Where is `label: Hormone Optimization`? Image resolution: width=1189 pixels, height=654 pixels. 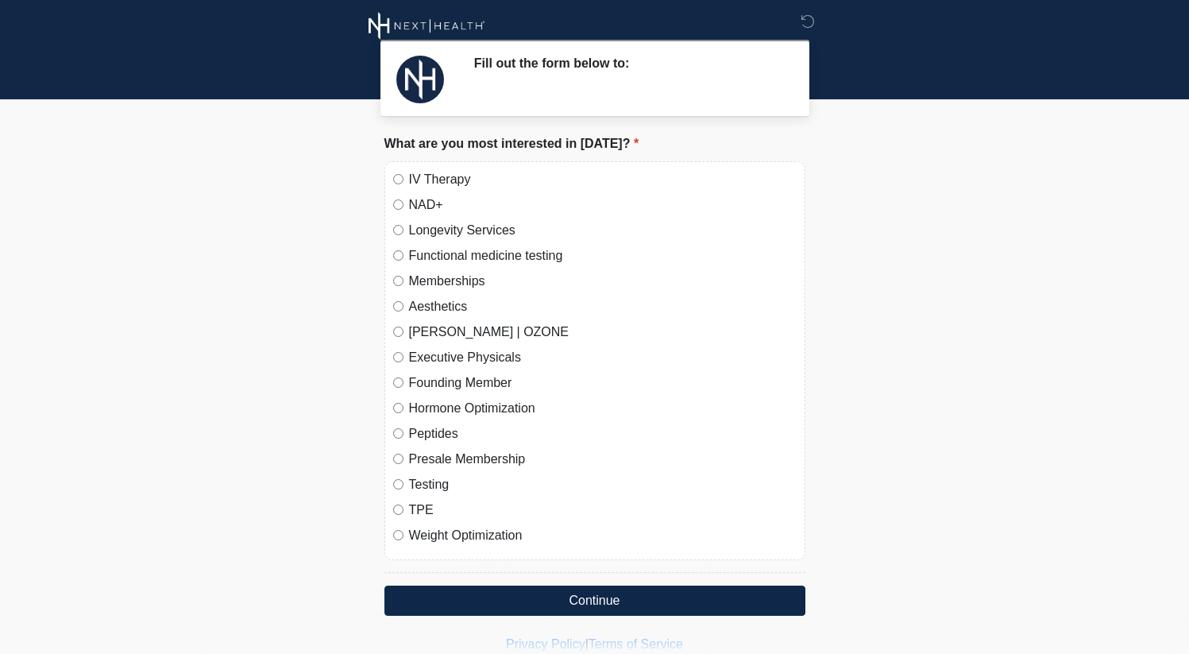 label: Hormone Optimization is located at coordinates (603, 408).